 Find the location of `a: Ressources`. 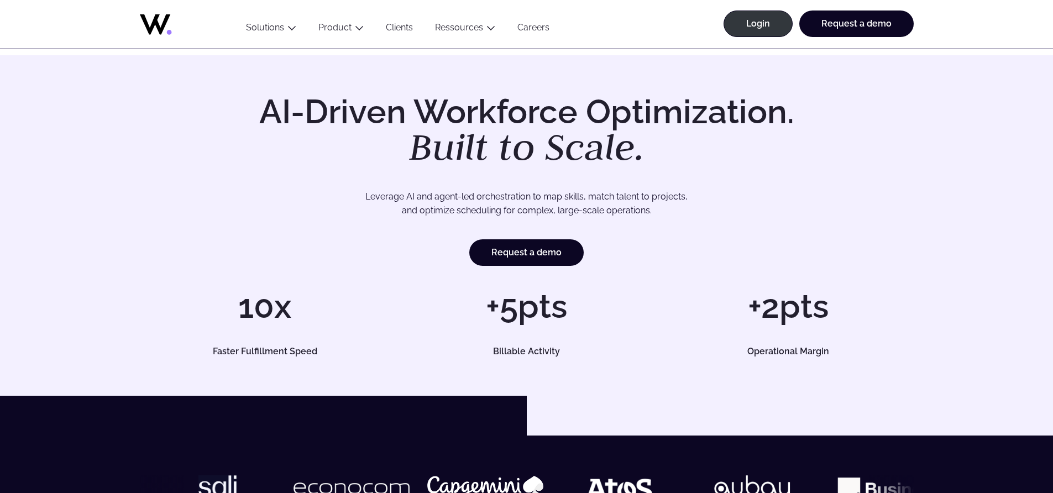

a: Ressources is located at coordinates (459, 27).